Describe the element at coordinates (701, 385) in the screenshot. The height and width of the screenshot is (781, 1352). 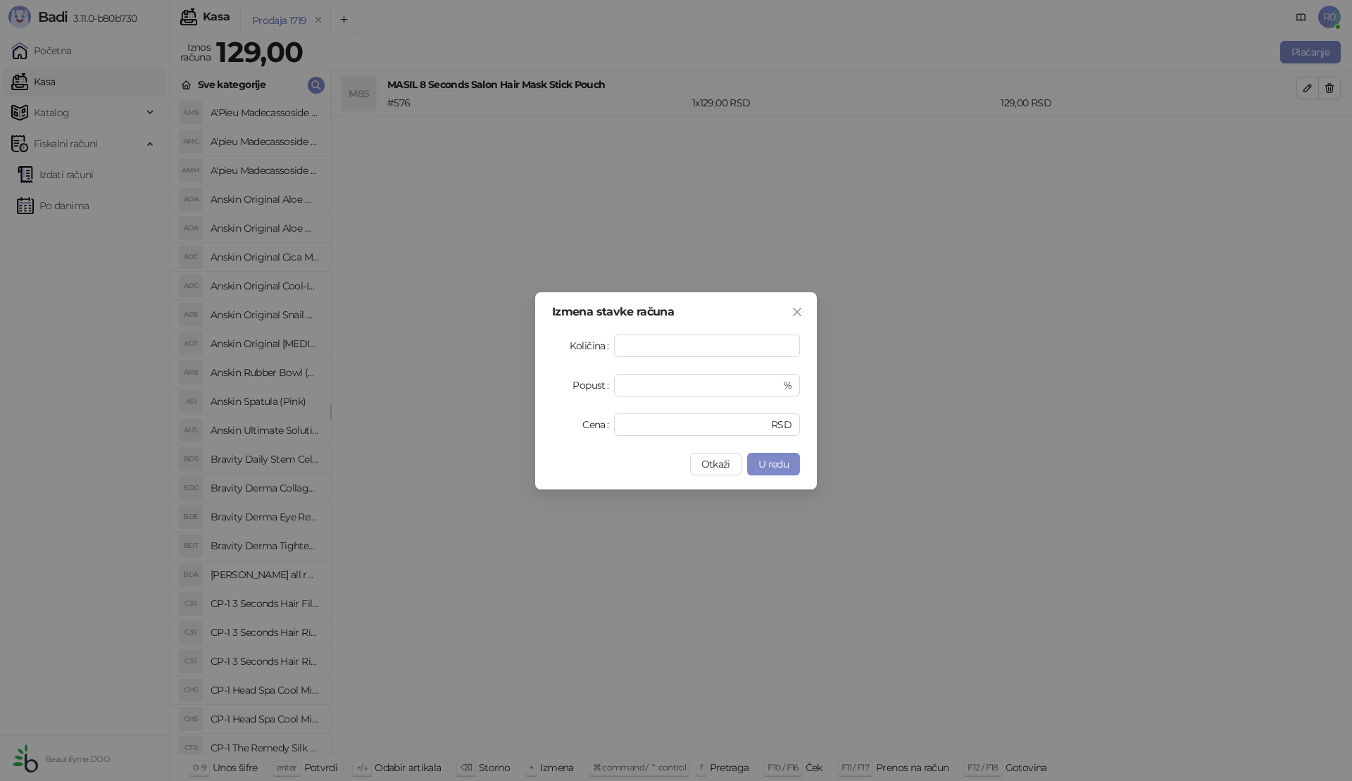
I see `input: Popust` at that location.